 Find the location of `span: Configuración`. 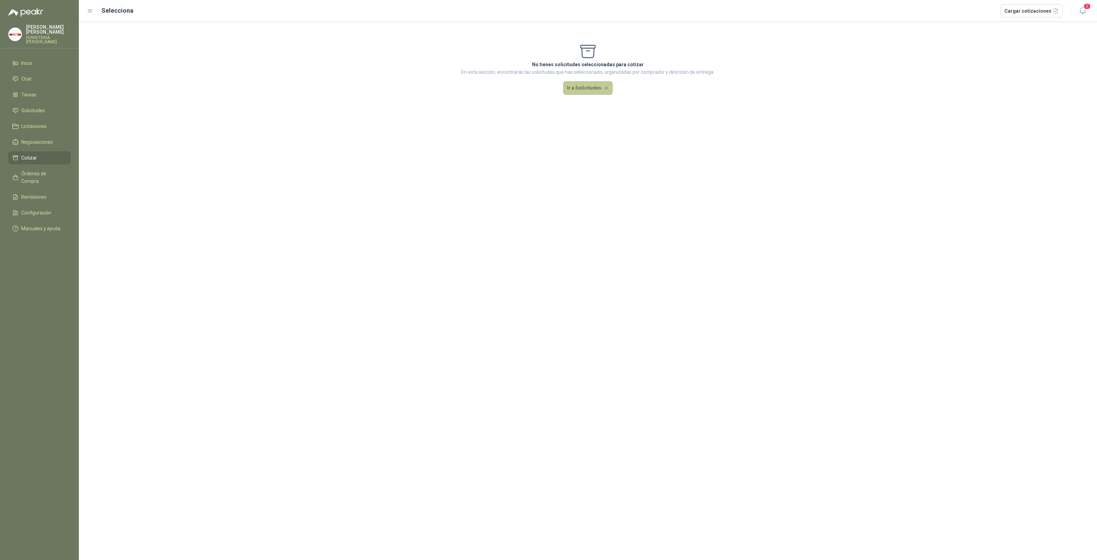

span: Configuración is located at coordinates (36, 213).